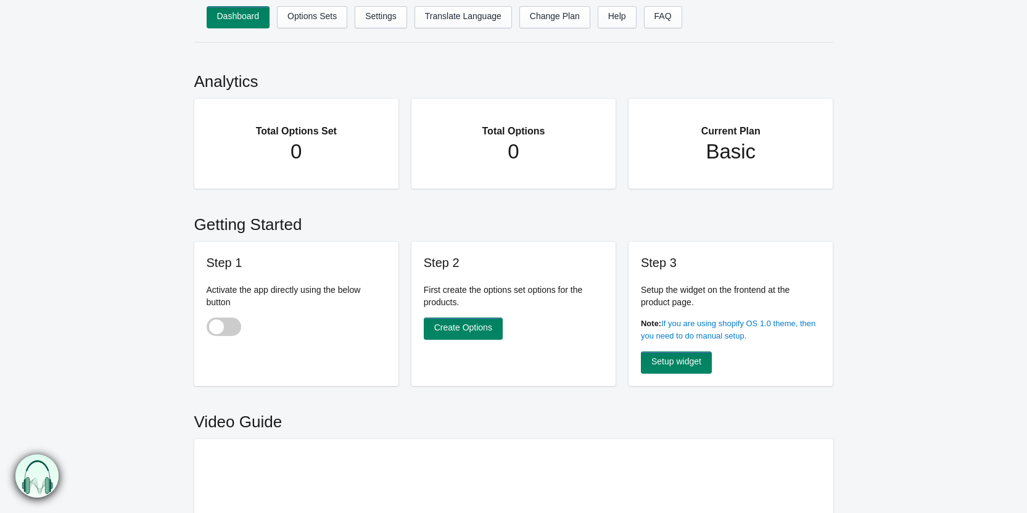 Image resolution: width=1027 pixels, height=513 pixels. What do you see at coordinates (663, 17) in the screenshot?
I see `a: FAQ` at bounding box center [663, 17].